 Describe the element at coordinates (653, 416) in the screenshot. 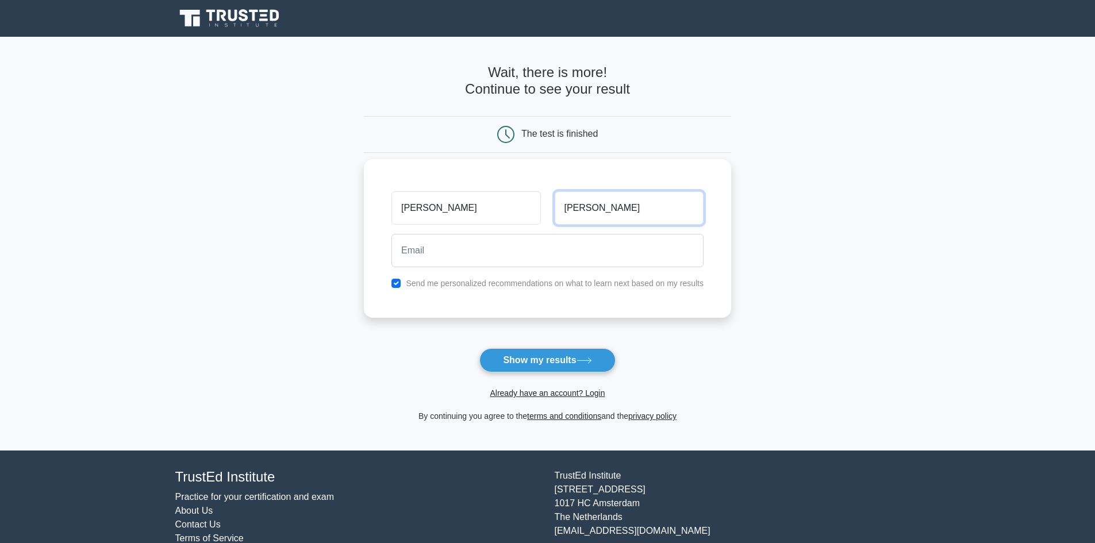

I see `a: privacy policy` at that location.